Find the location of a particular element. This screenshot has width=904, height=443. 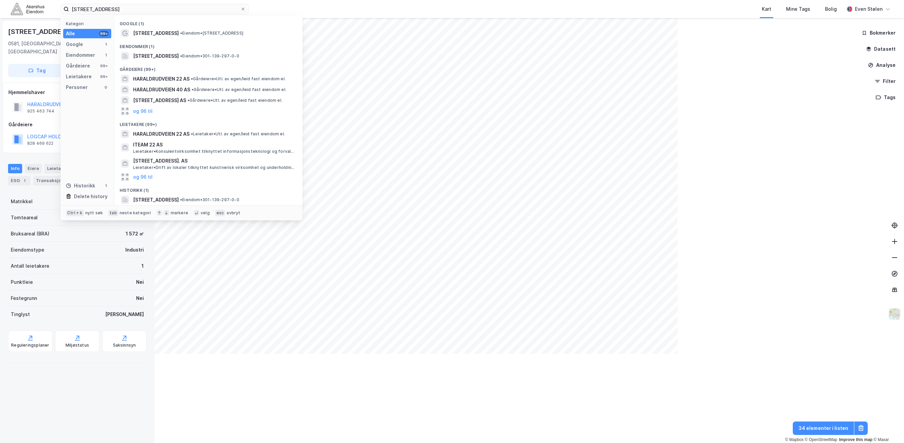

a: Improve this map is located at coordinates (856, 440).